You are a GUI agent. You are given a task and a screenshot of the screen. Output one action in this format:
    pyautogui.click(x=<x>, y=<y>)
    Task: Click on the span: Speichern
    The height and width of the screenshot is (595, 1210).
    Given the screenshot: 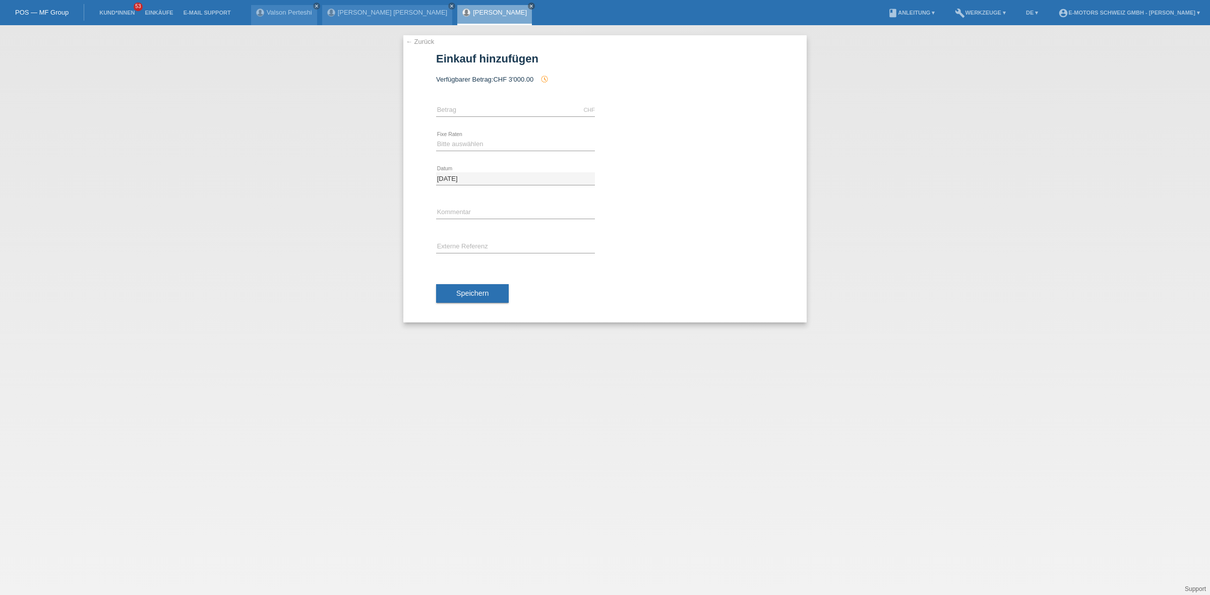 What is the action you would take?
    pyautogui.click(x=472, y=293)
    